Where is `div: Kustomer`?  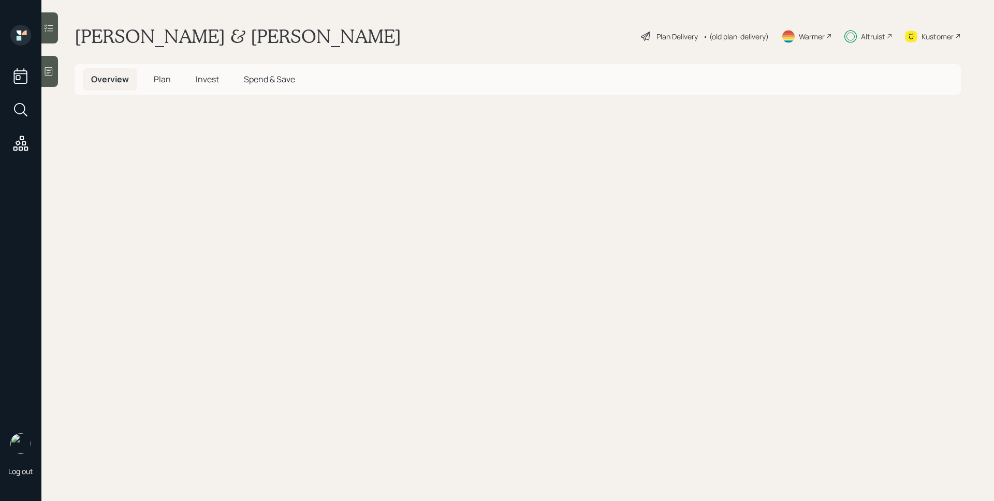 div: Kustomer is located at coordinates (937, 36).